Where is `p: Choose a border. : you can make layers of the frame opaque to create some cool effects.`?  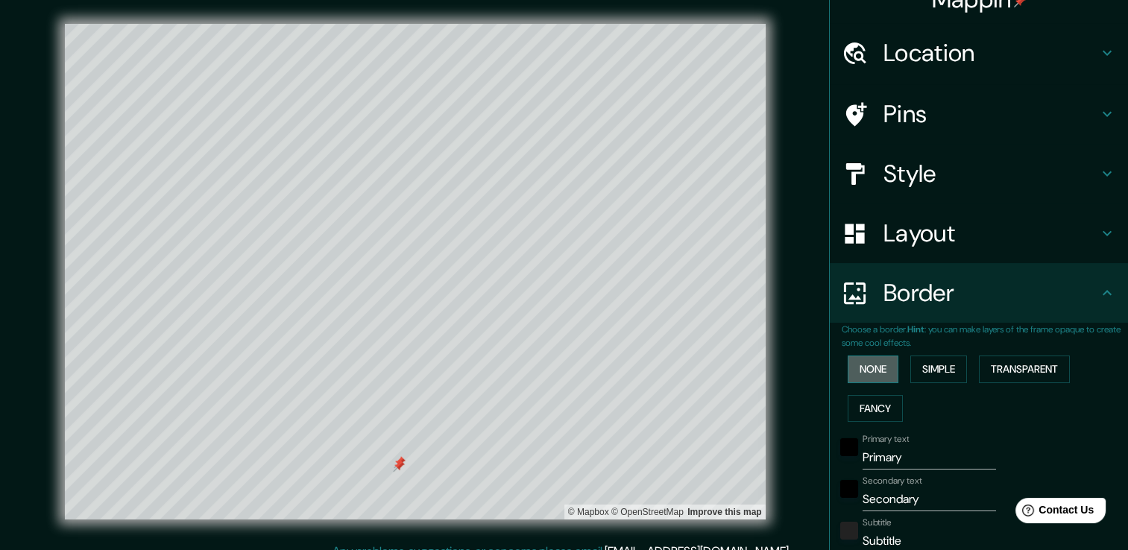
p: Choose a border. : you can make layers of the frame opaque to create some cool effects. is located at coordinates (985, 336).